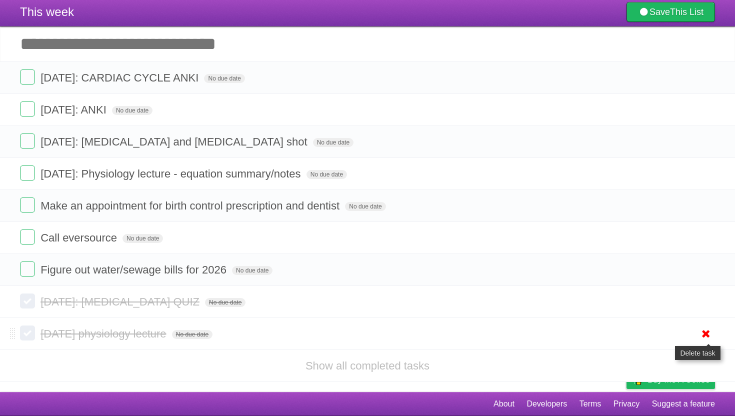 The image size is (735, 416). I want to click on span: Buy me a coffee, so click(679, 380).